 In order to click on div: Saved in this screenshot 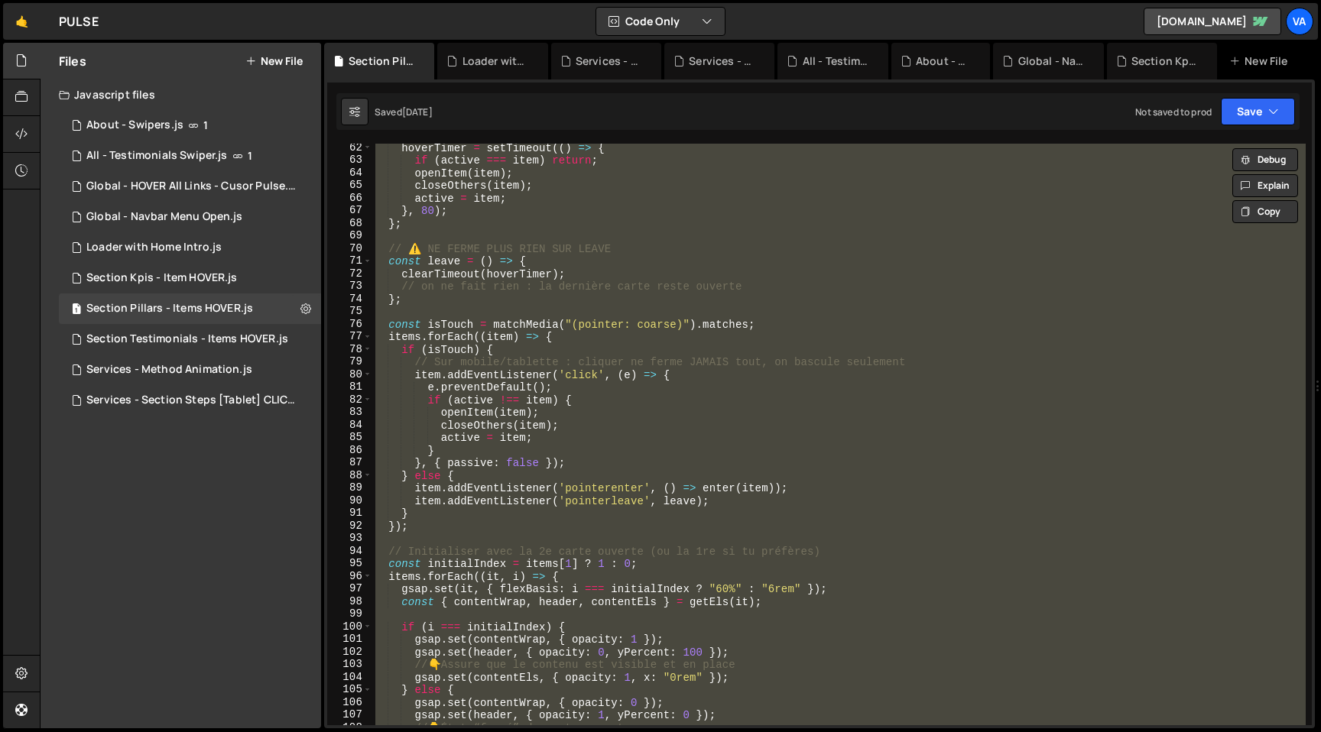, I will do `click(404, 112)`.